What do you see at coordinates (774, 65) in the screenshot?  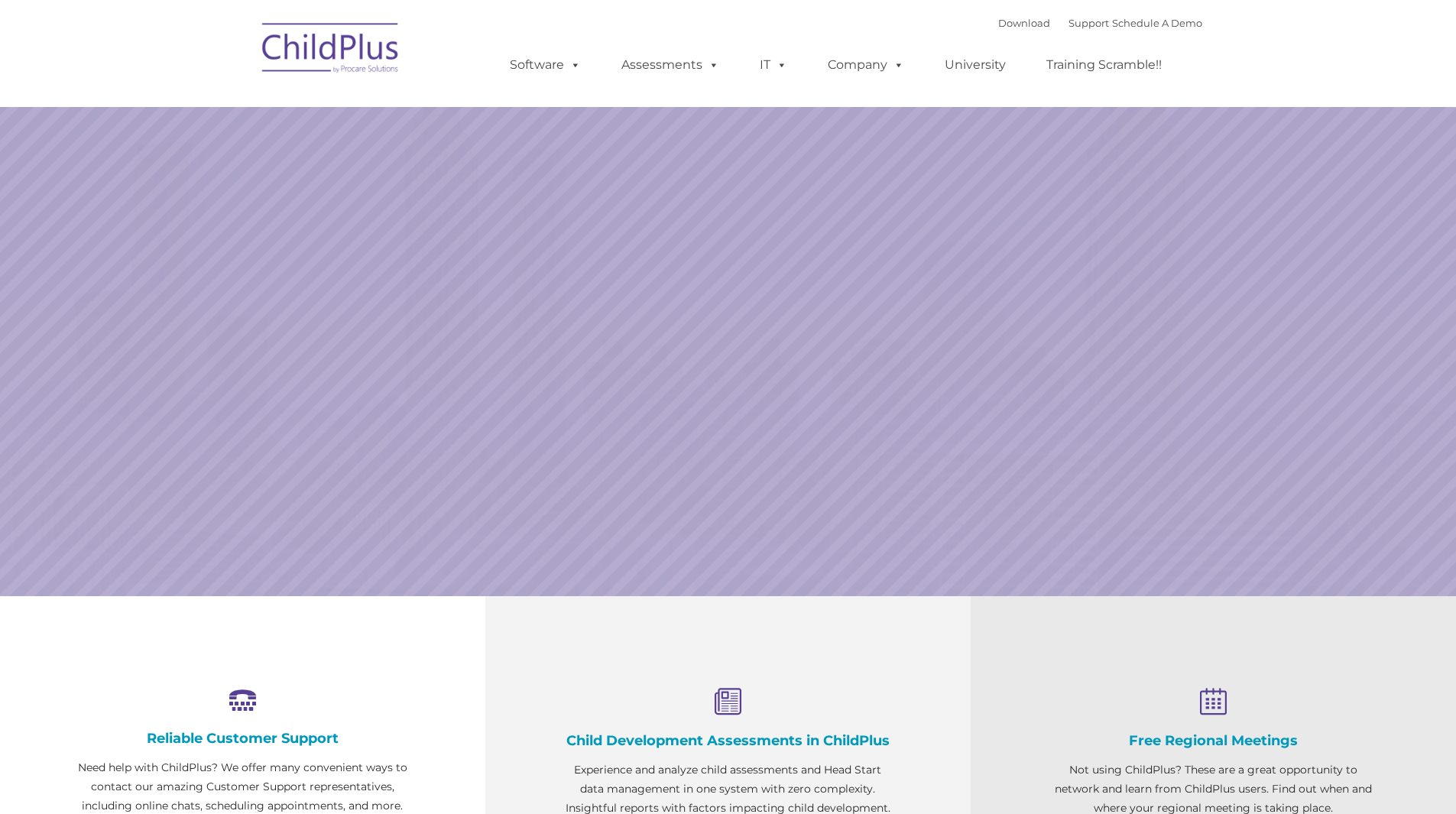 I see `a: IT` at bounding box center [774, 65].